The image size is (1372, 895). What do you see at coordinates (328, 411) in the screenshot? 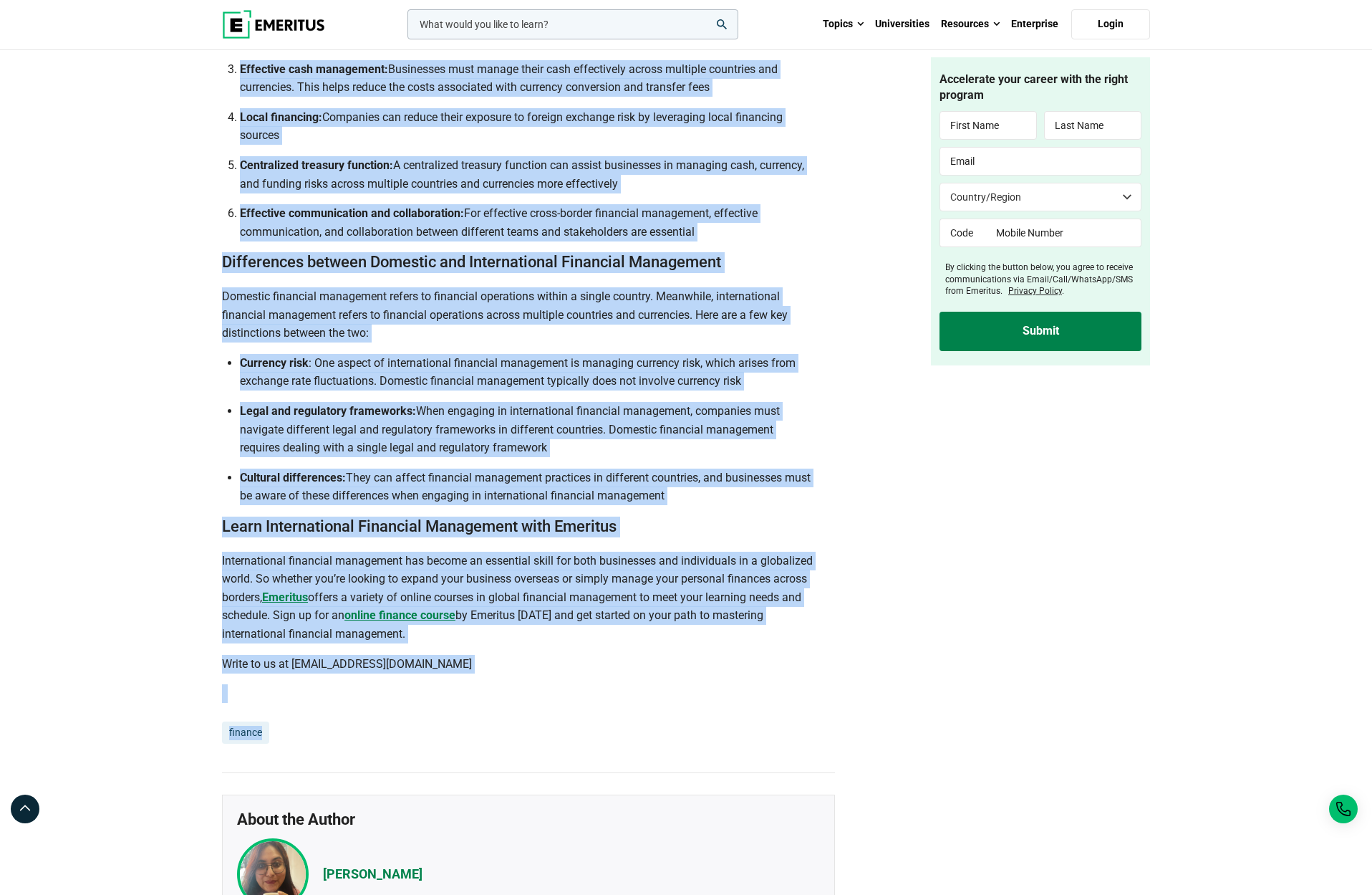
I see `b: Legal and regulatory frameworks:` at bounding box center [328, 411].